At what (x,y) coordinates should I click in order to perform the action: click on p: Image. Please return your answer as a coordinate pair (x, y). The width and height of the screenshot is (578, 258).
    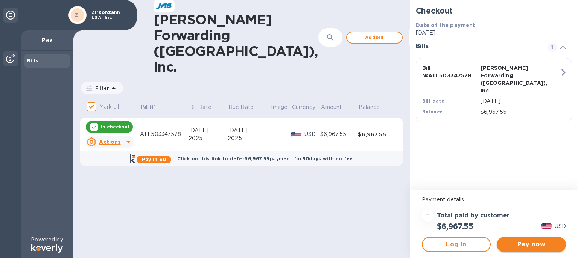
    Looking at the image, I should click on (279, 107).